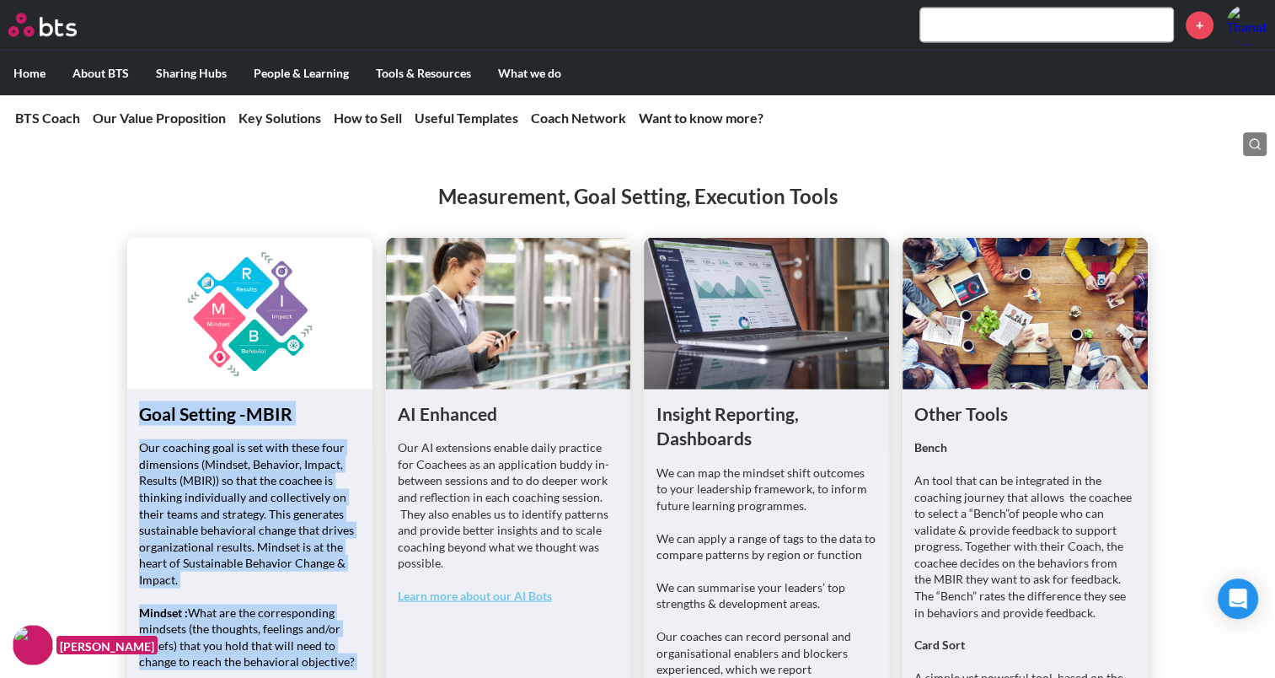 The image size is (1275, 678). Describe the element at coordinates (466, 117) in the screenshot. I see `a: Useful Templates` at that location.